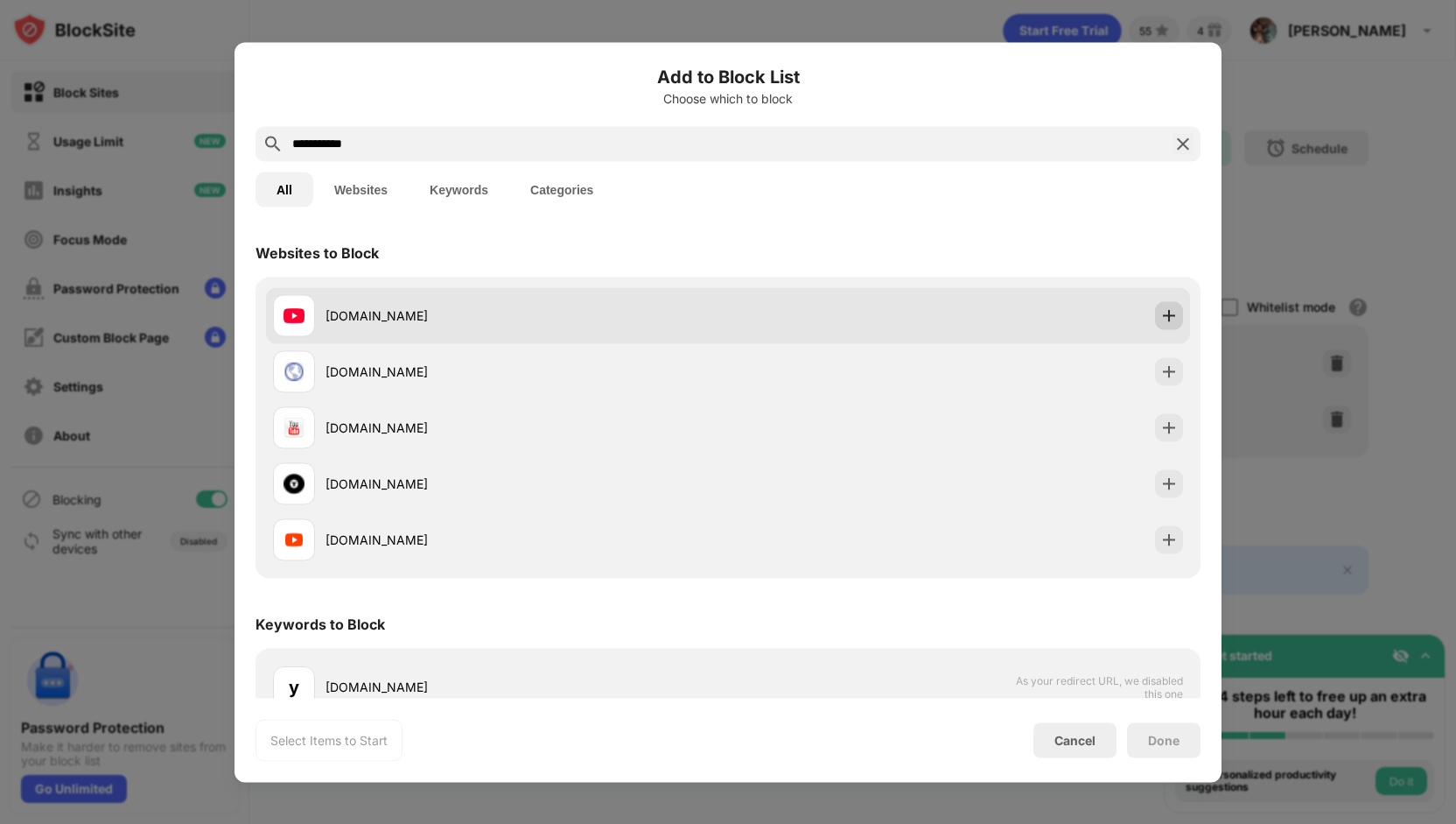 This screenshot has height=824, width=1456. What do you see at coordinates (562, 189) in the screenshot?
I see `button: Categories` at bounding box center [562, 189].